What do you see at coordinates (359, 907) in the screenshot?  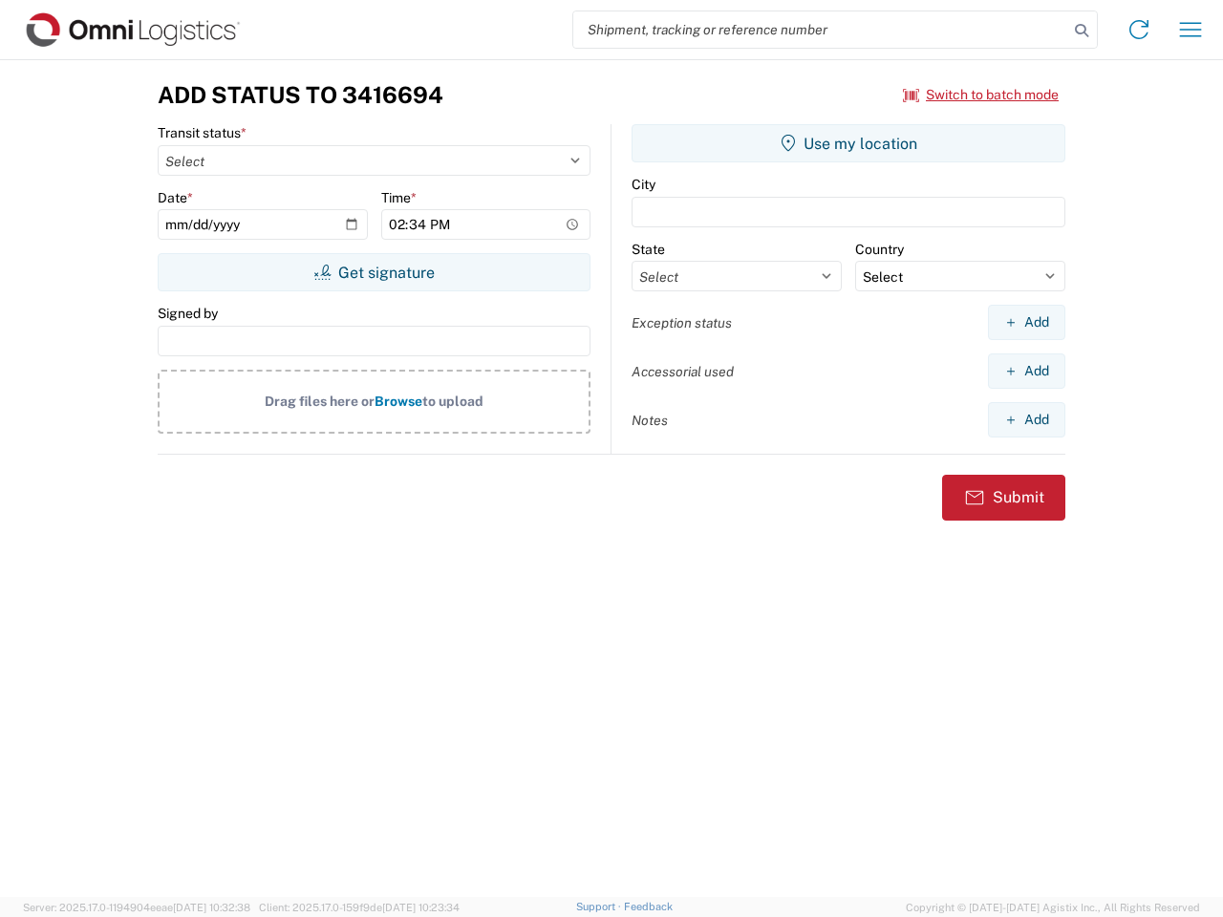 I see `span: Client: 2025.17.0-159f9de` at bounding box center [359, 907].